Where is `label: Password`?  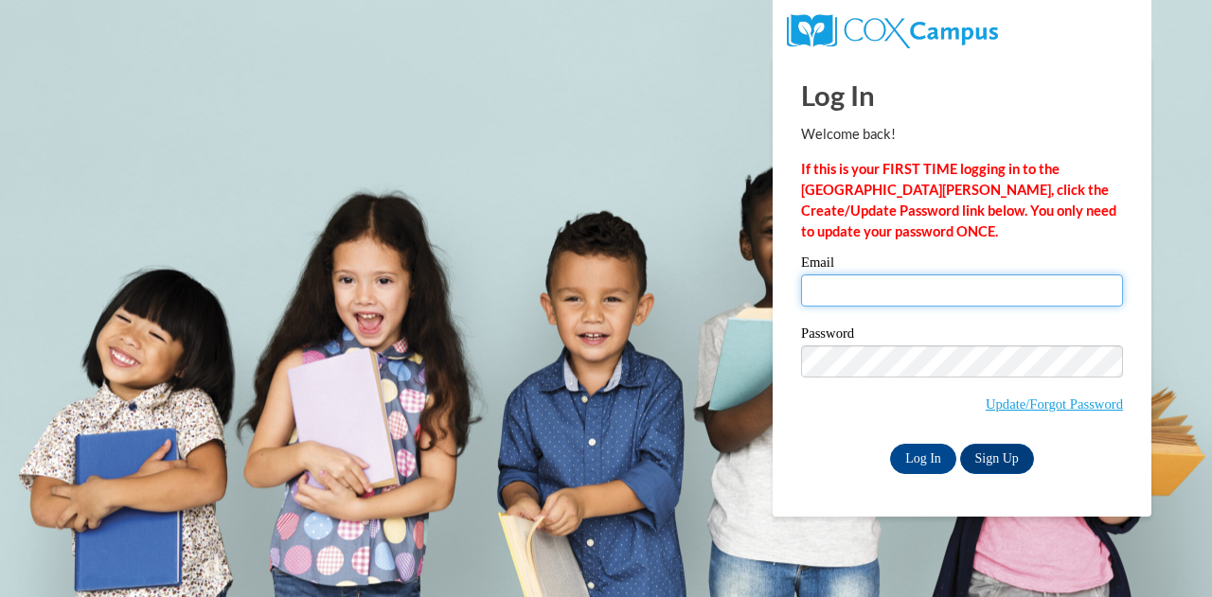 label: Password is located at coordinates (962, 336).